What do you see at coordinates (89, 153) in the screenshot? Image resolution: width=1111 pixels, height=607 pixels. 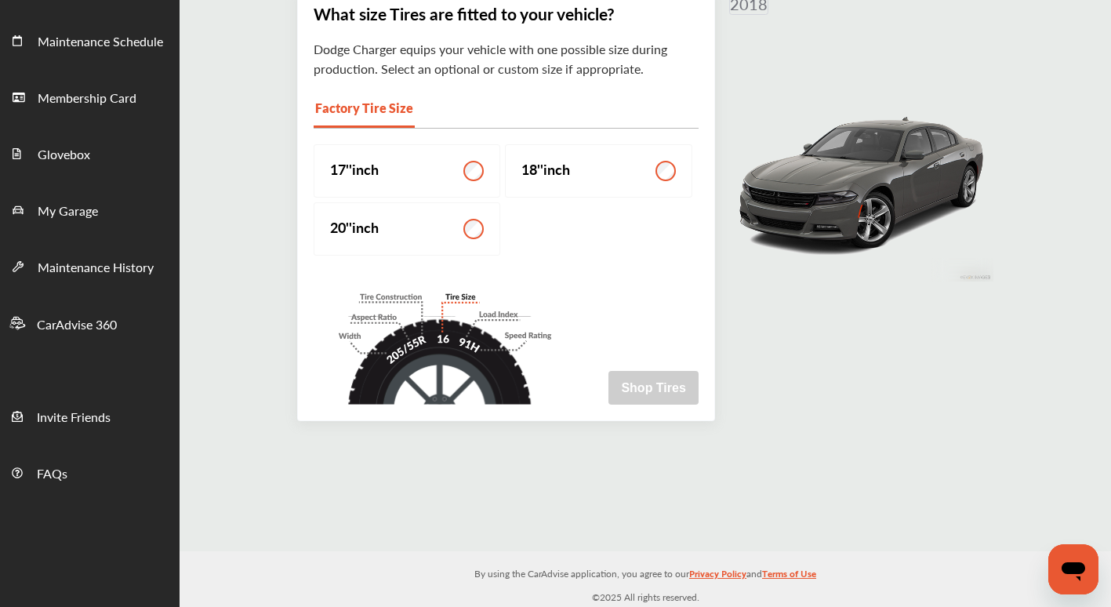 I see `a: Glovebox` at bounding box center [89, 153].